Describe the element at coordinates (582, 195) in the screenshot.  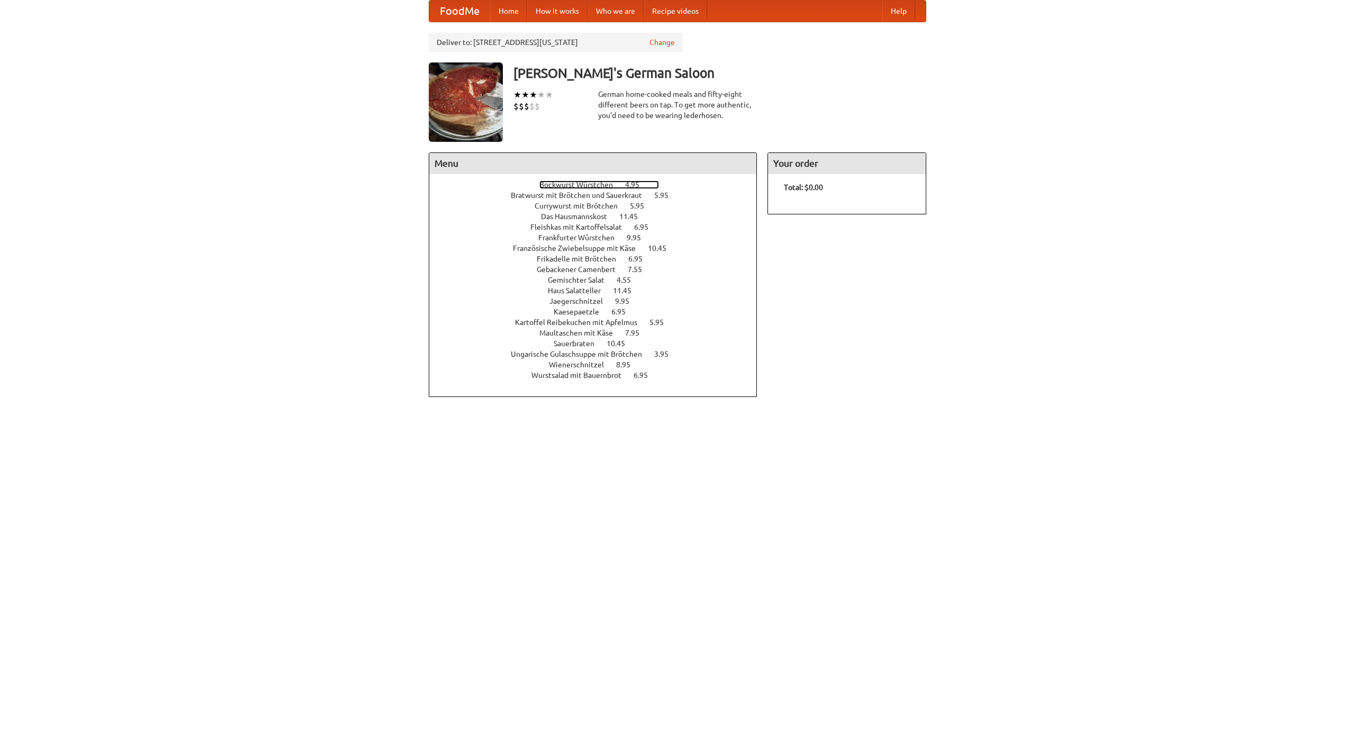
I see `span: Bratwurst mit Brötchen und Sauerkraut` at that location.